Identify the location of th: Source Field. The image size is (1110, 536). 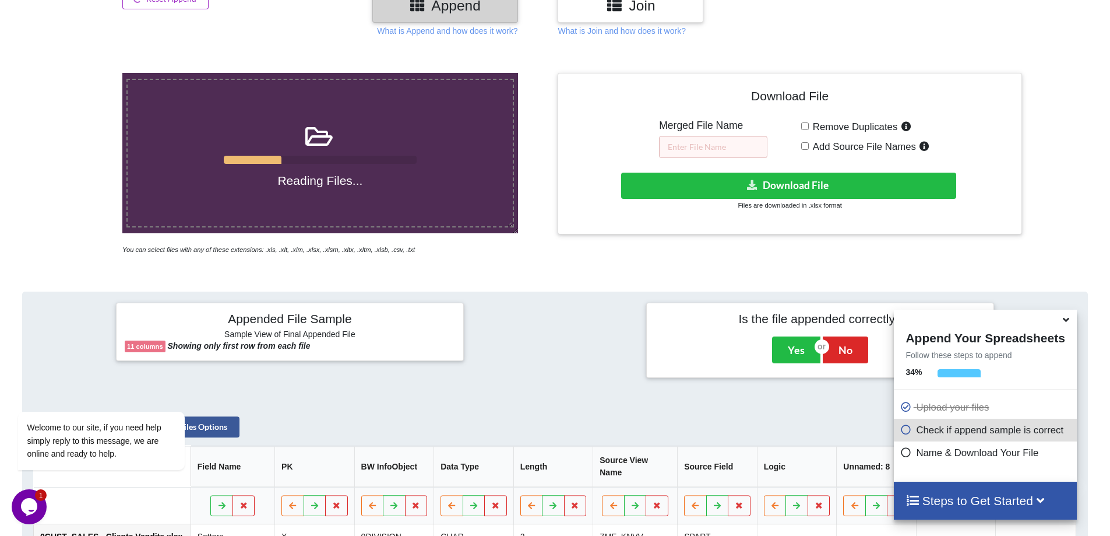
(718, 466).